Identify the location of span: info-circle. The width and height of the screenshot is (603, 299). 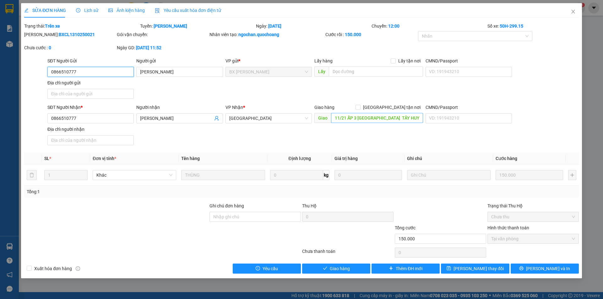
(78, 269).